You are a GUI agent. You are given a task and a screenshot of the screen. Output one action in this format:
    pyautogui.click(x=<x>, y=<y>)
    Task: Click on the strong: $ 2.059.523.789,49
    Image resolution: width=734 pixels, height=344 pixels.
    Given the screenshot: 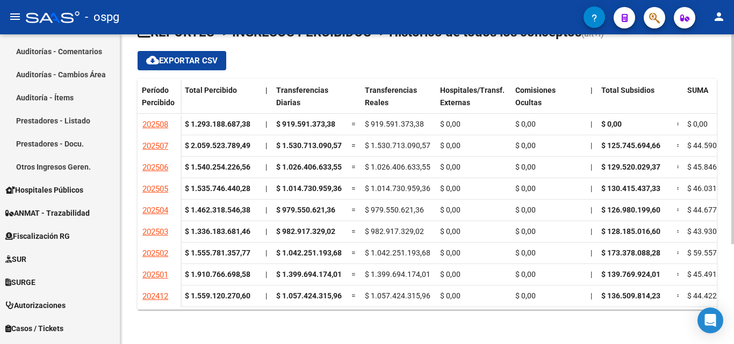 What is the action you would take?
    pyautogui.click(x=218, y=146)
    